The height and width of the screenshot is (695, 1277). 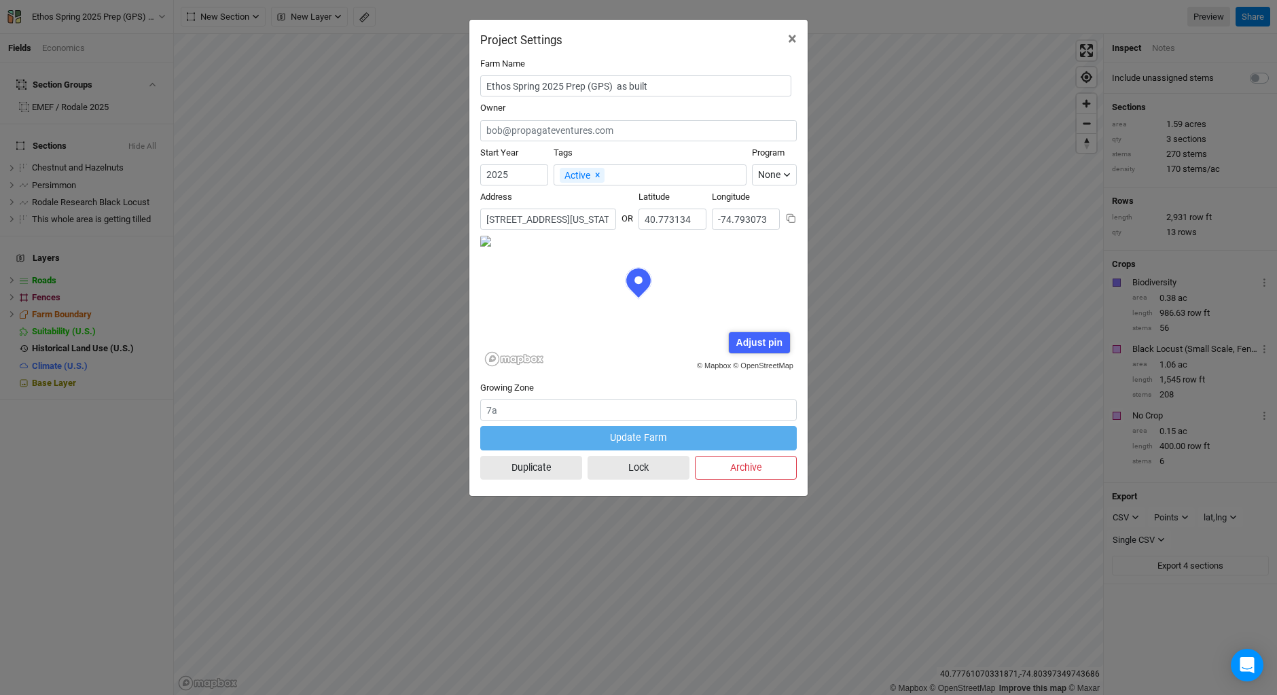 What do you see at coordinates (563, 153) in the screenshot?
I see `label: Tags` at bounding box center [563, 153].